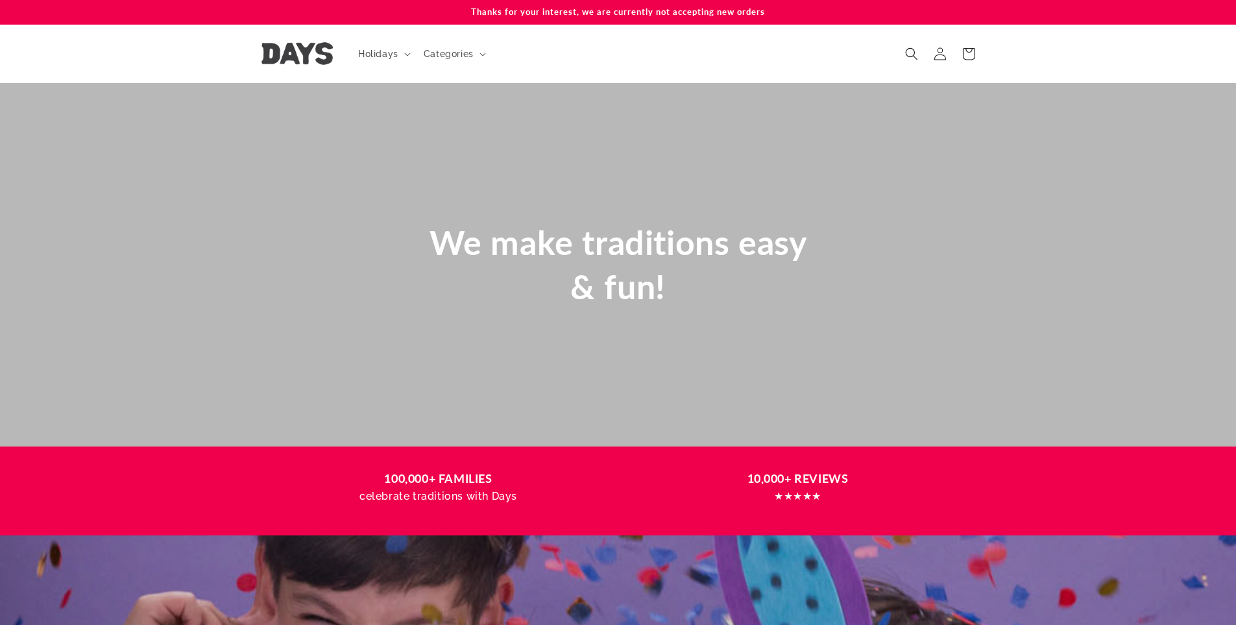 This screenshot has width=1236, height=625. Describe the element at coordinates (297, 53) in the screenshot. I see `img: Days United` at that location.